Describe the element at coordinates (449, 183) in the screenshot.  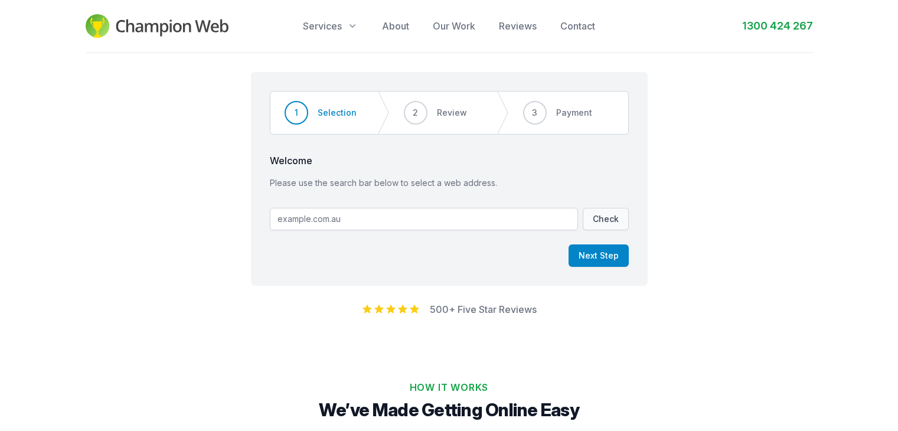
I see `p: Please use the search bar below to select a web address.` at that location.